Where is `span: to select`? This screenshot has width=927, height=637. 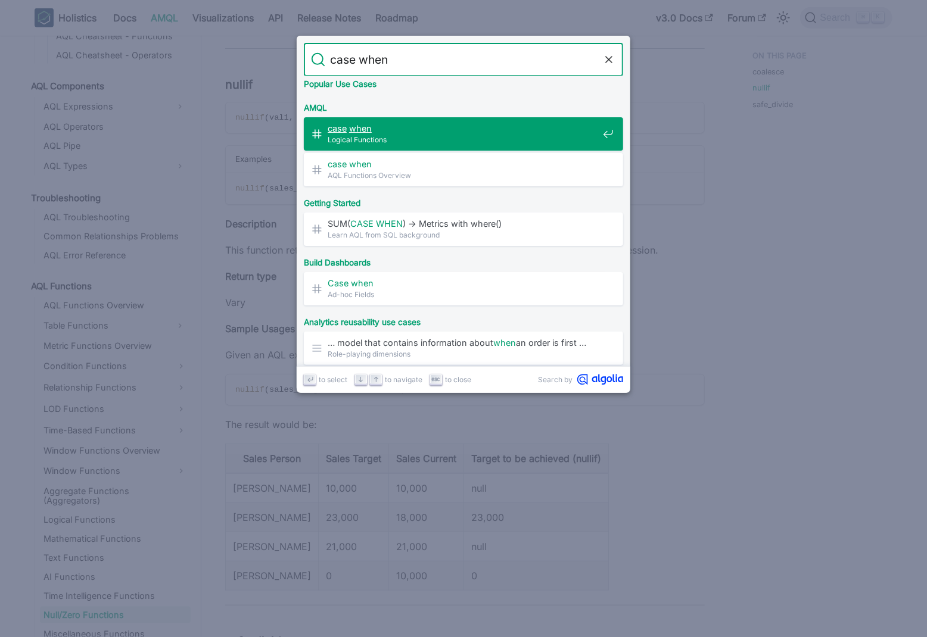 span: to select is located at coordinates (333, 379).